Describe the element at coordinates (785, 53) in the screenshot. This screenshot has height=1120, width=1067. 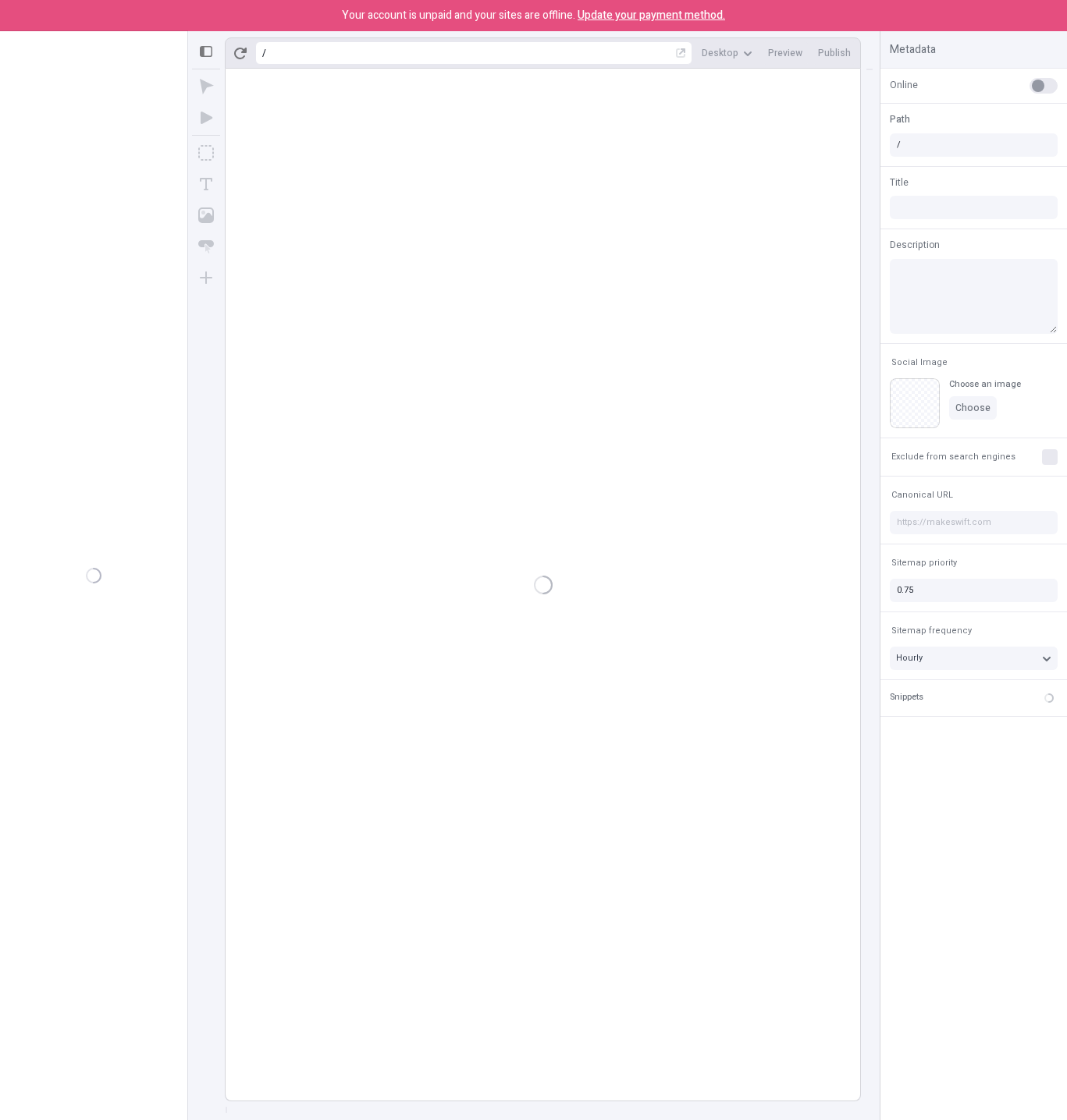
I see `span: Preview` at that location.